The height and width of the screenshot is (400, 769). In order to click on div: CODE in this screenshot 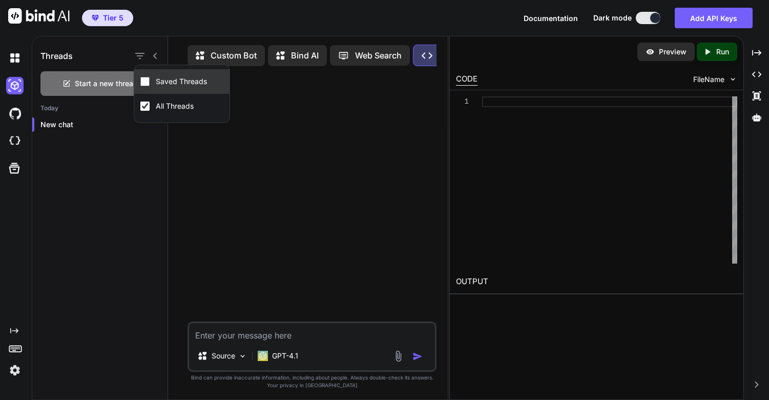, I will do `click(467, 79)`.